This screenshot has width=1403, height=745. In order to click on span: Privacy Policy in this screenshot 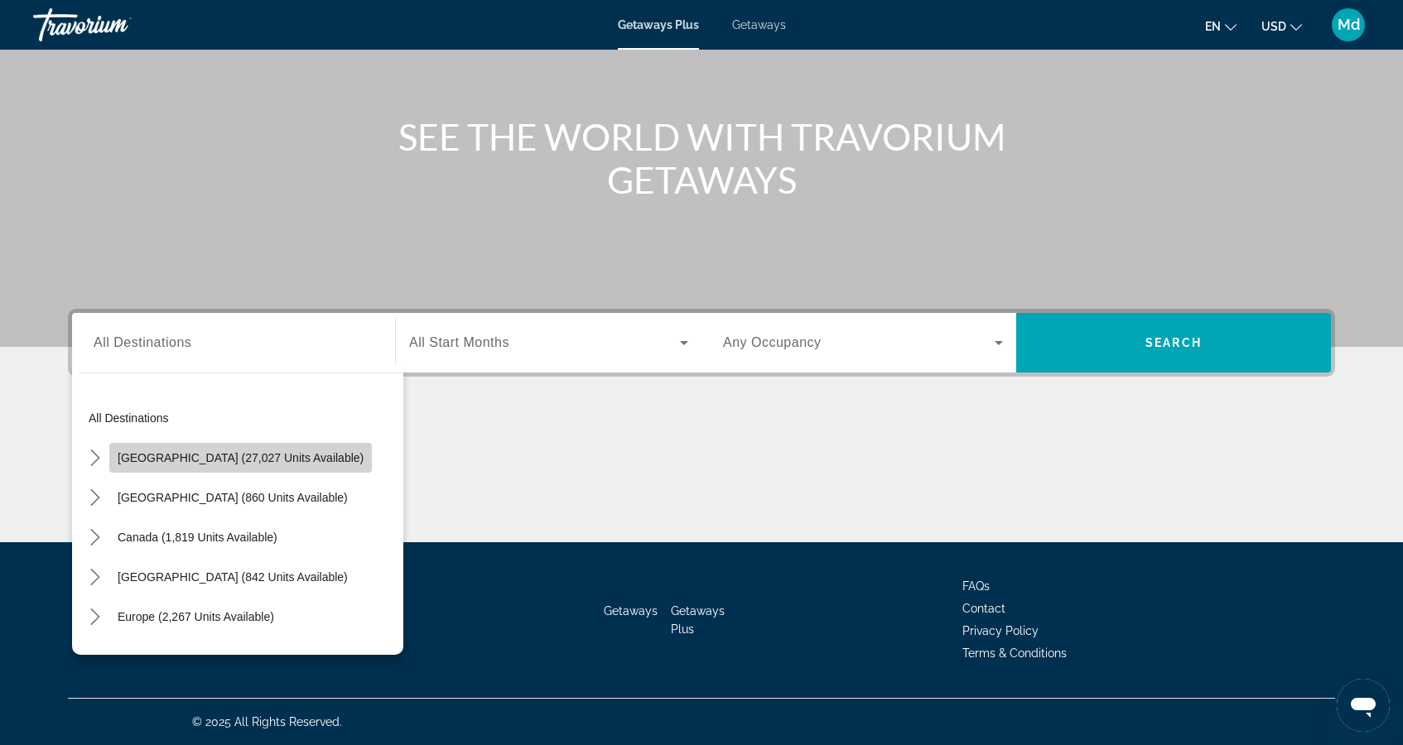, I will do `click(1000, 631)`.